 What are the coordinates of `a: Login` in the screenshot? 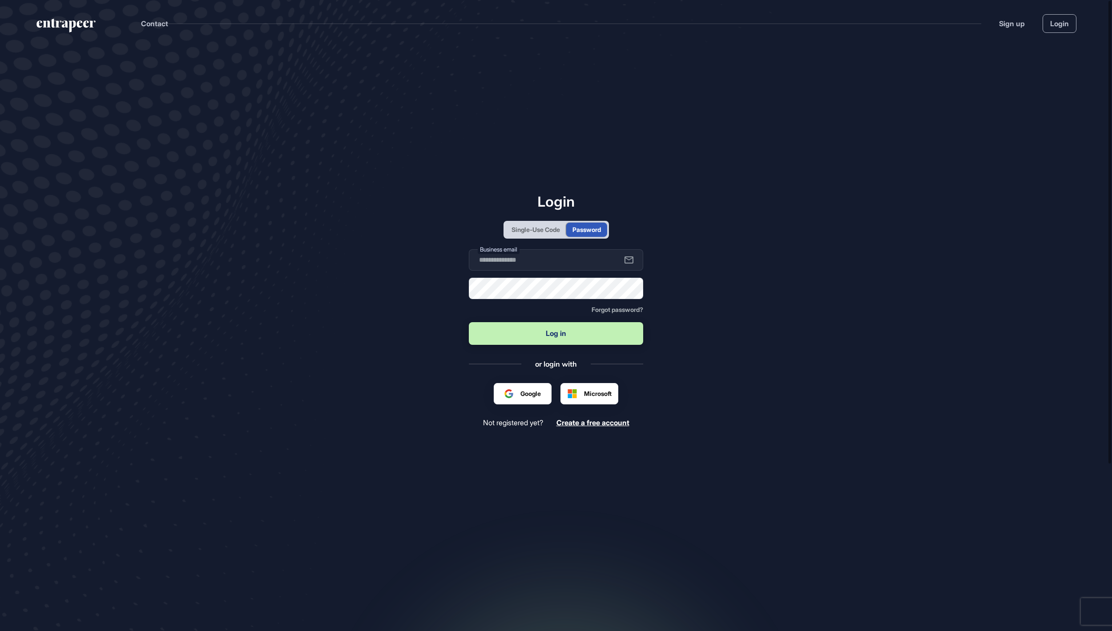 It's located at (1059, 24).